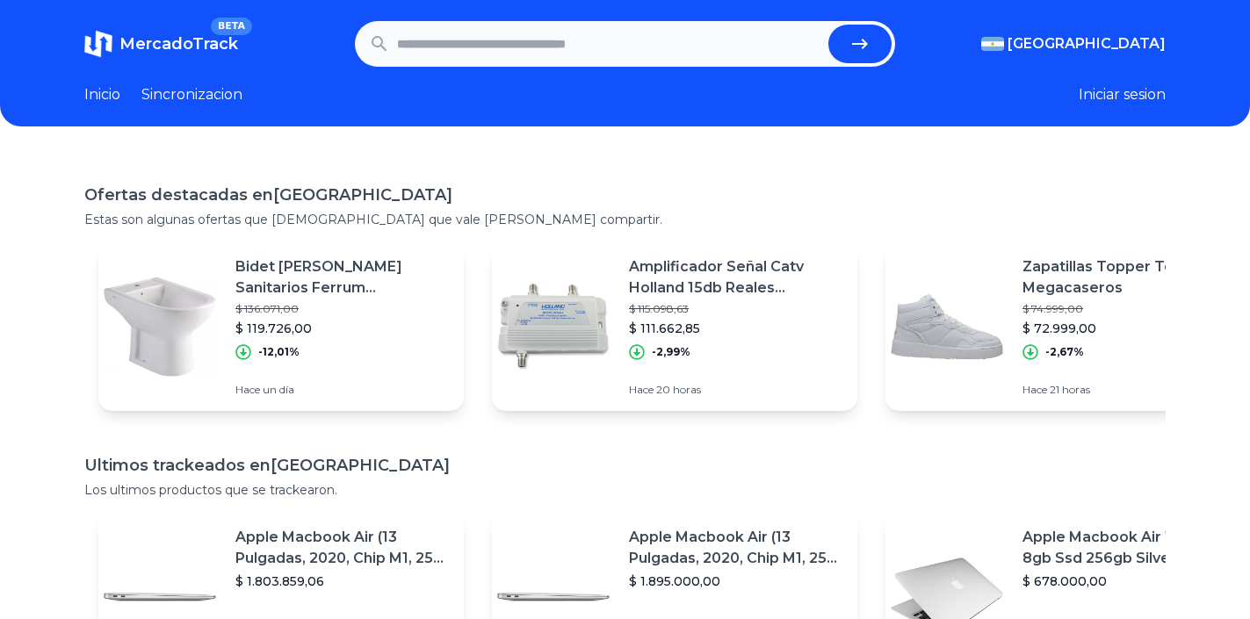  What do you see at coordinates (1121, 95) in the screenshot?
I see `button: Iniciar sesion` at bounding box center [1121, 95].